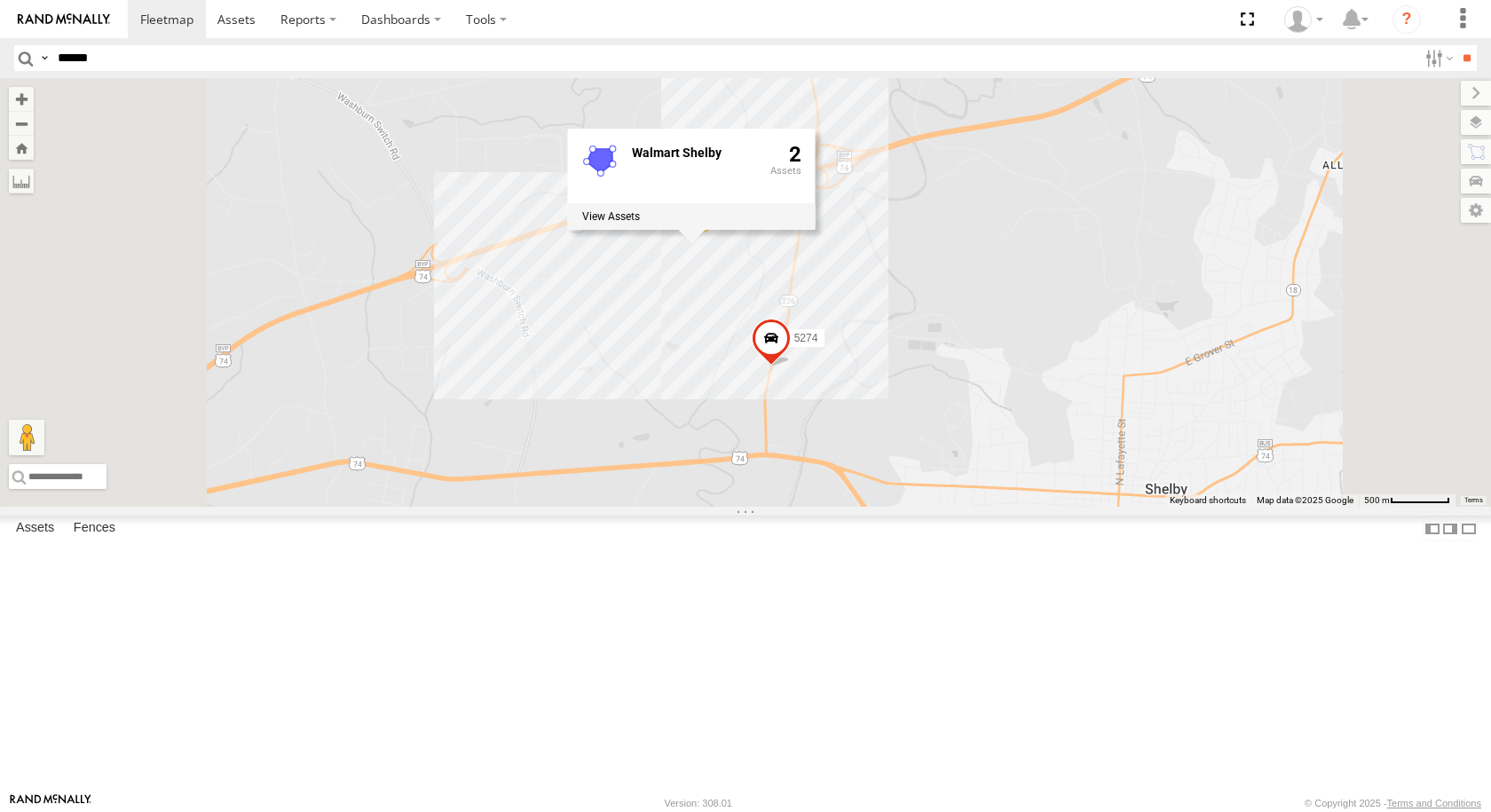 The image size is (1491, 812). I want to click on label: Dock Summary Table to the Left, so click(1432, 528).